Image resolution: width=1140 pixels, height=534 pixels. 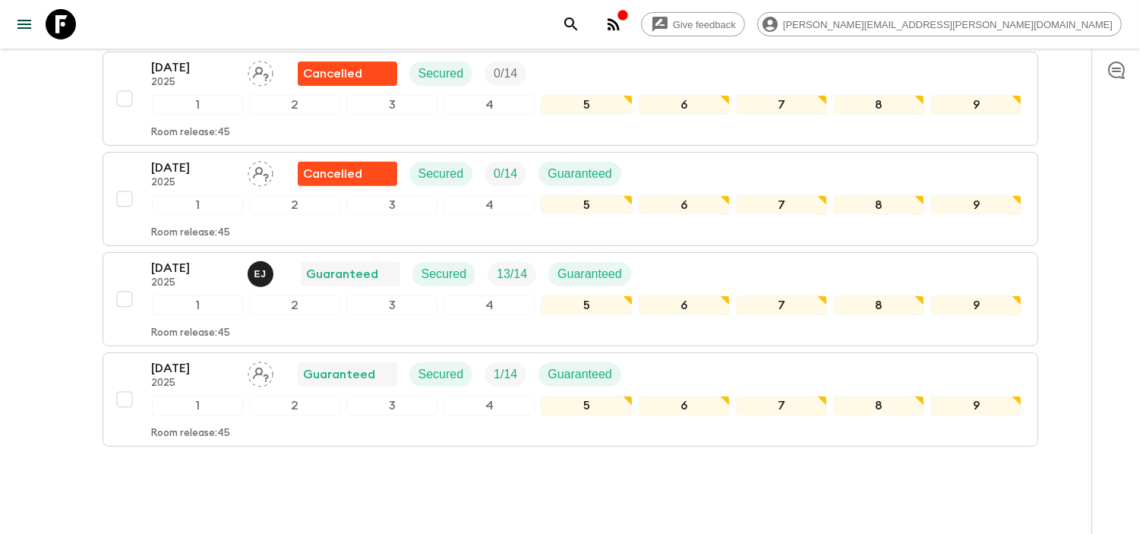 What do you see at coordinates (262, 272) in the screenshot?
I see `span: Erhard Jr Vande Wyngaert de la Torre` at bounding box center [262, 272].